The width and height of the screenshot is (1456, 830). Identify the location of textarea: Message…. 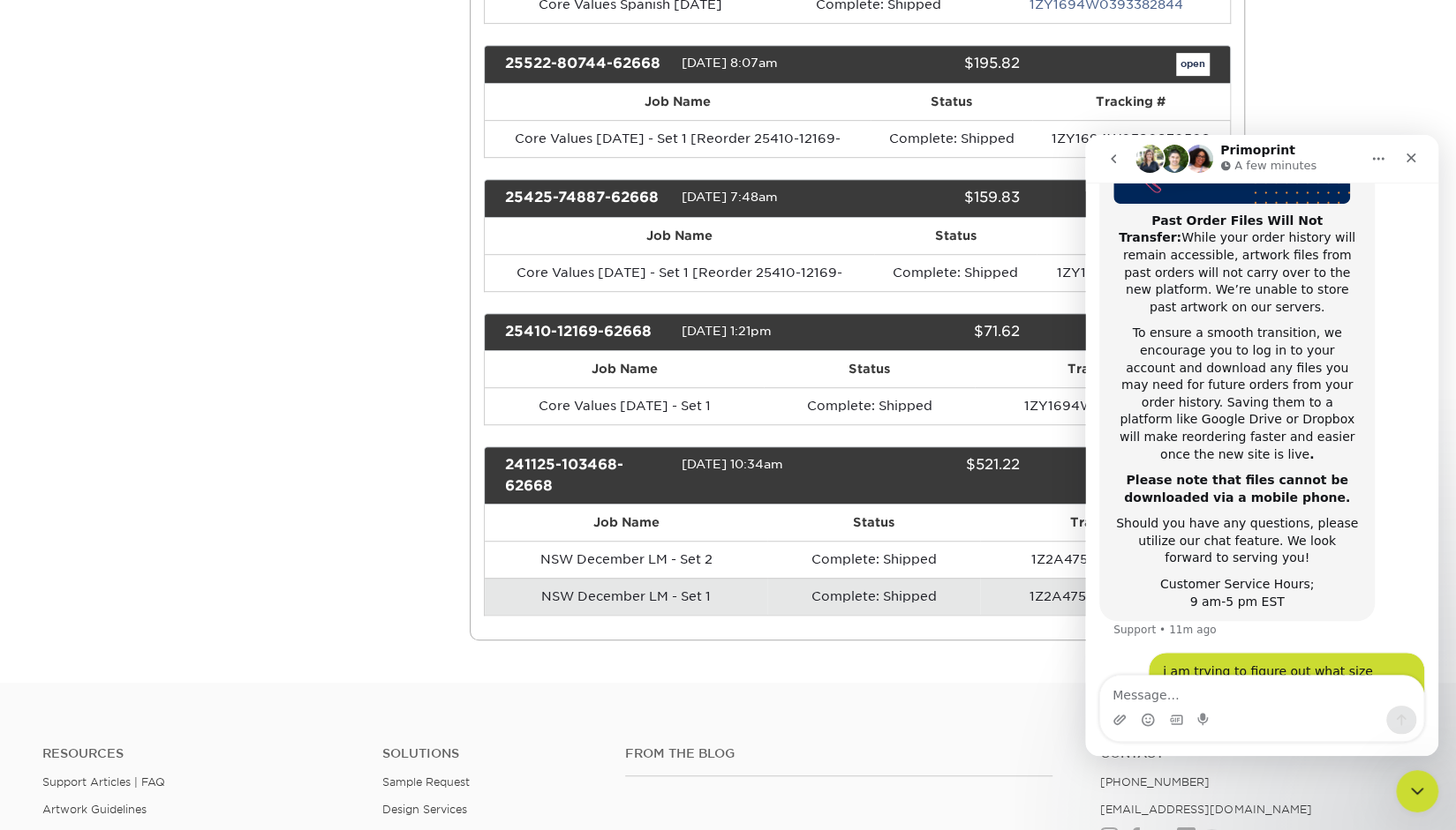
(177, 556).